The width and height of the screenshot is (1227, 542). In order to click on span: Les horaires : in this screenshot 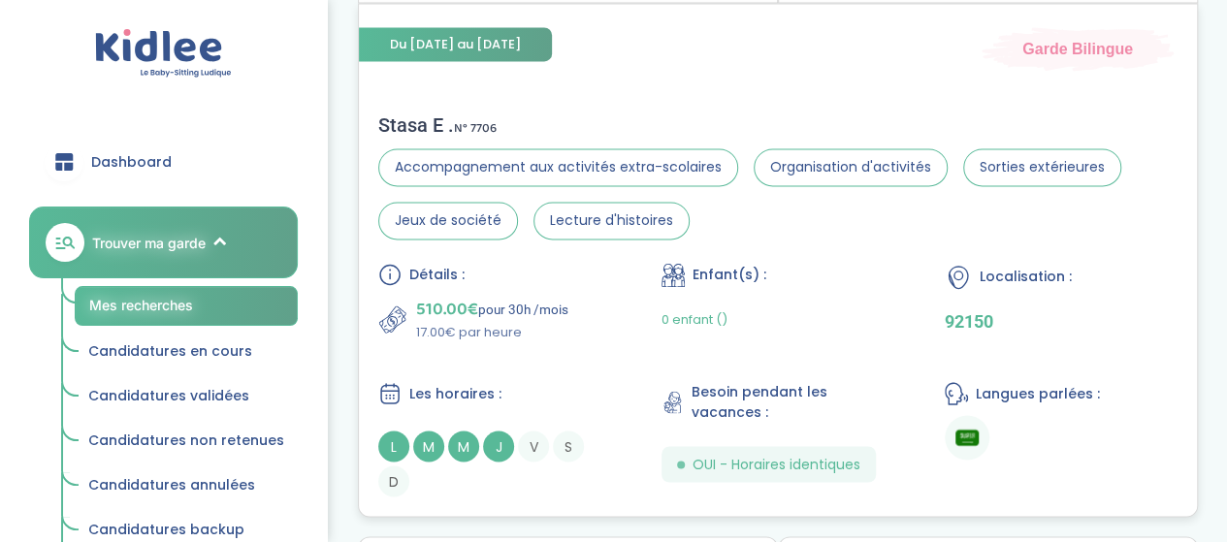, I will do `click(455, 393)`.